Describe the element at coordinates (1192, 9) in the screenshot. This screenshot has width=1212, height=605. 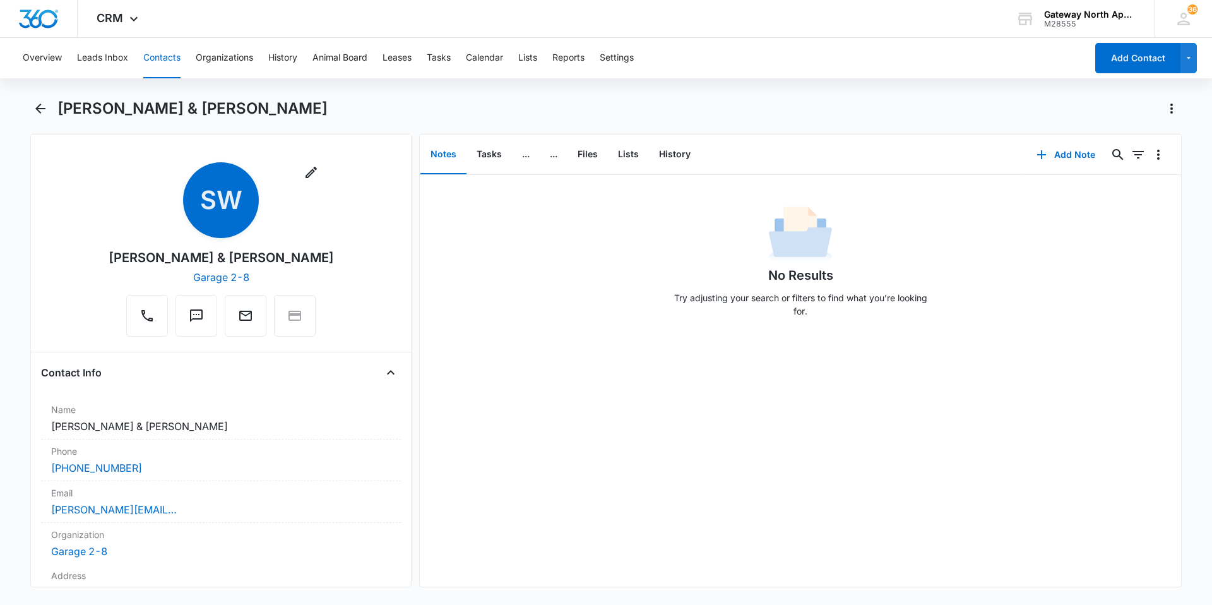
I see `span: 36` at that location.